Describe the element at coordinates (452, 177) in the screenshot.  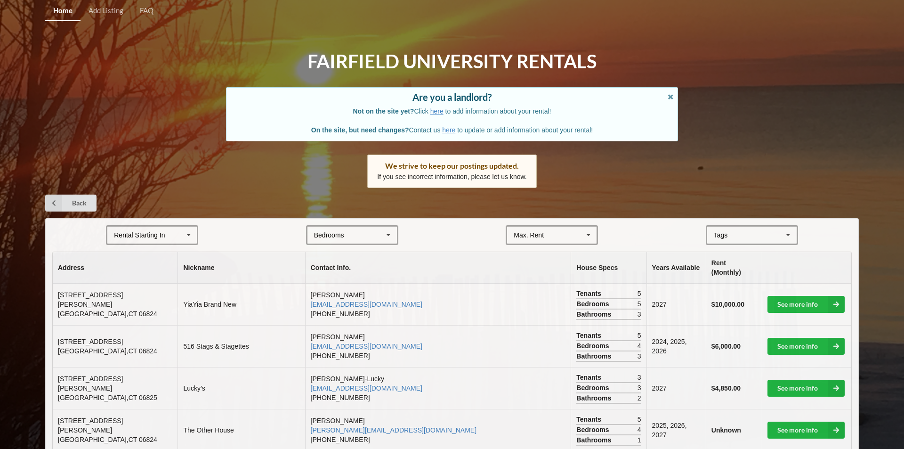
I see `p: If you see incorrect information, please let us know.` at that location.